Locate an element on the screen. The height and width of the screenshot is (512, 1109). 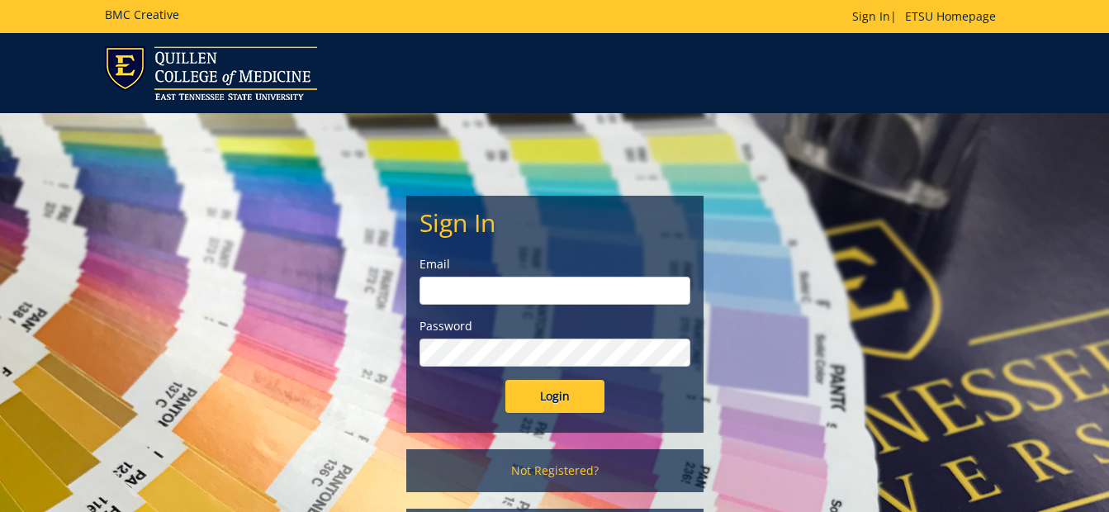
a: Sign In is located at coordinates (872, 16).